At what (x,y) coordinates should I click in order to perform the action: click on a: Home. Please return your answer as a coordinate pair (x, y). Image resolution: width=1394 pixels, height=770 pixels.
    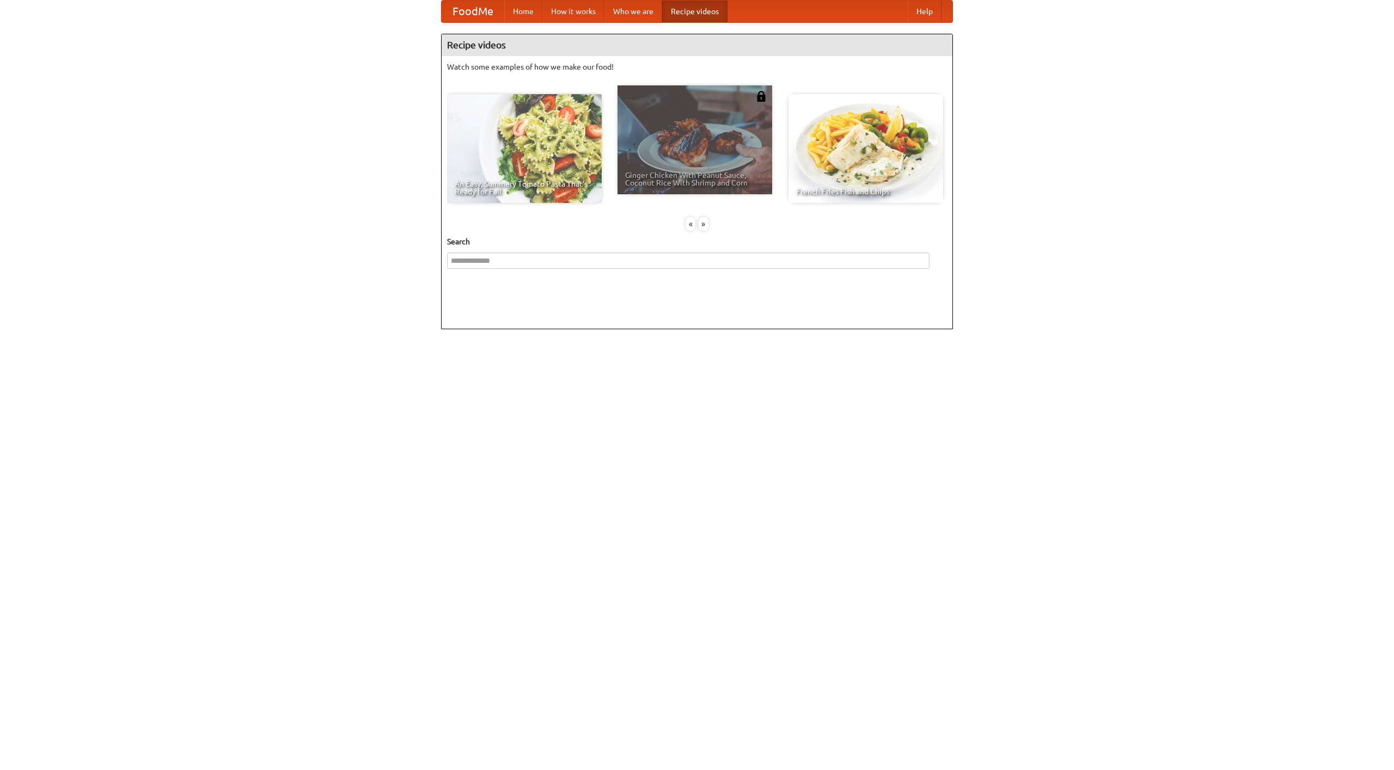
    Looking at the image, I should click on (523, 11).